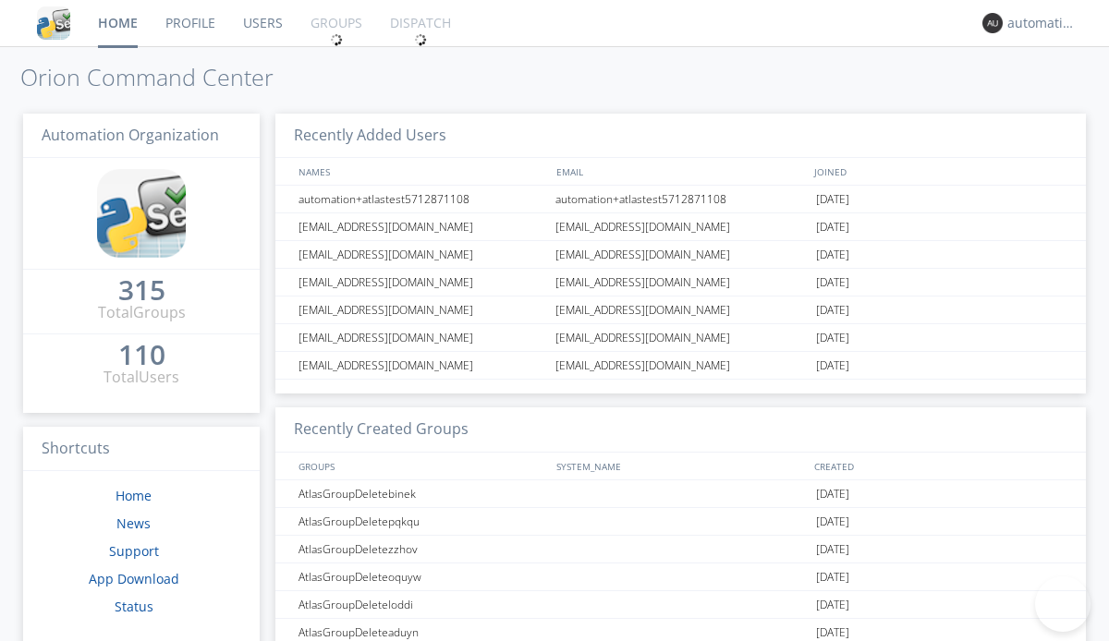 Image resolution: width=1109 pixels, height=641 pixels. I want to click on div: JOINED, so click(939, 171).